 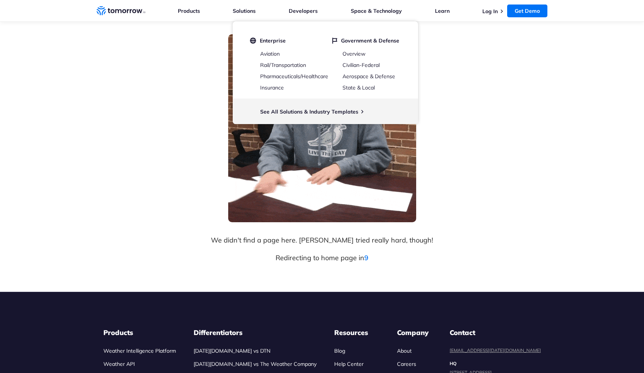 What do you see at coordinates (354, 54) in the screenshot?
I see `a: Overview` at bounding box center [354, 54].